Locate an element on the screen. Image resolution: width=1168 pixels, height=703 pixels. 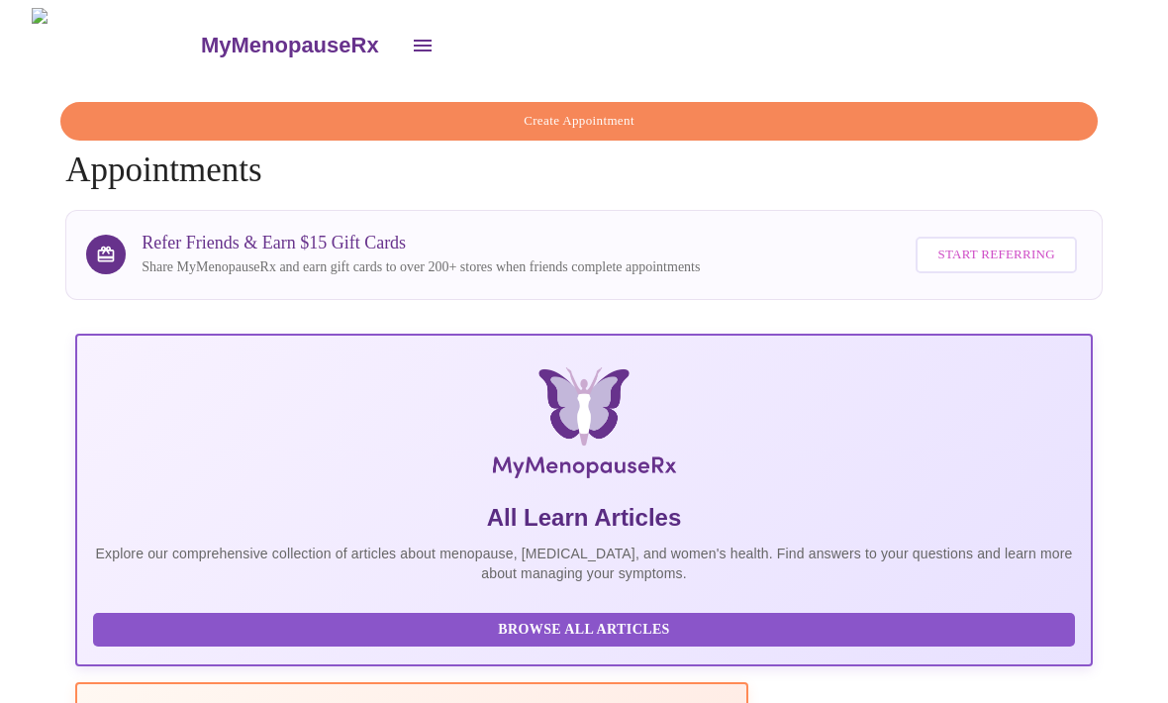
p: Share MyMenopauseRx and earn gift cards to over 200+ stores when friends complete appointments is located at coordinates (421, 267).